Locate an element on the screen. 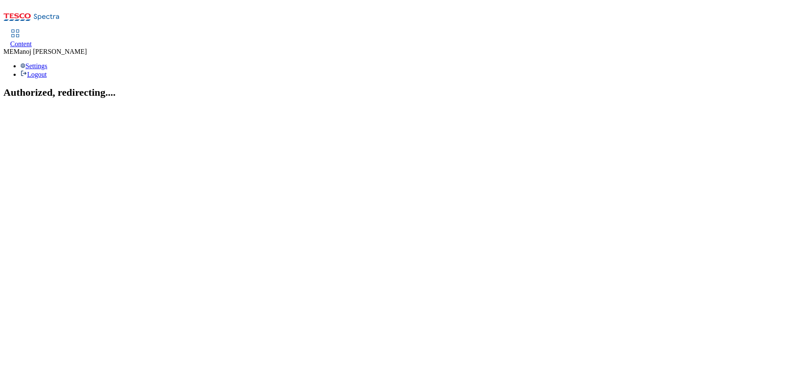  a: Content is located at coordinates (21, 39).